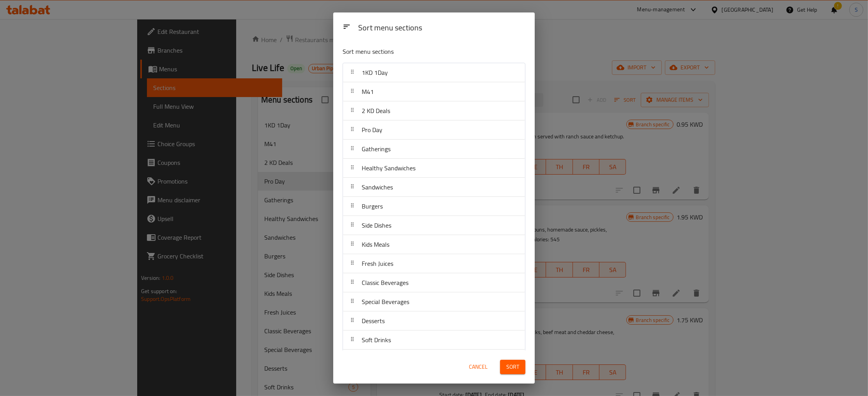 Image resolution: width=868 pixels, height=396 pixels. I want to click on span: Fresh Juices, so click(377, 263).